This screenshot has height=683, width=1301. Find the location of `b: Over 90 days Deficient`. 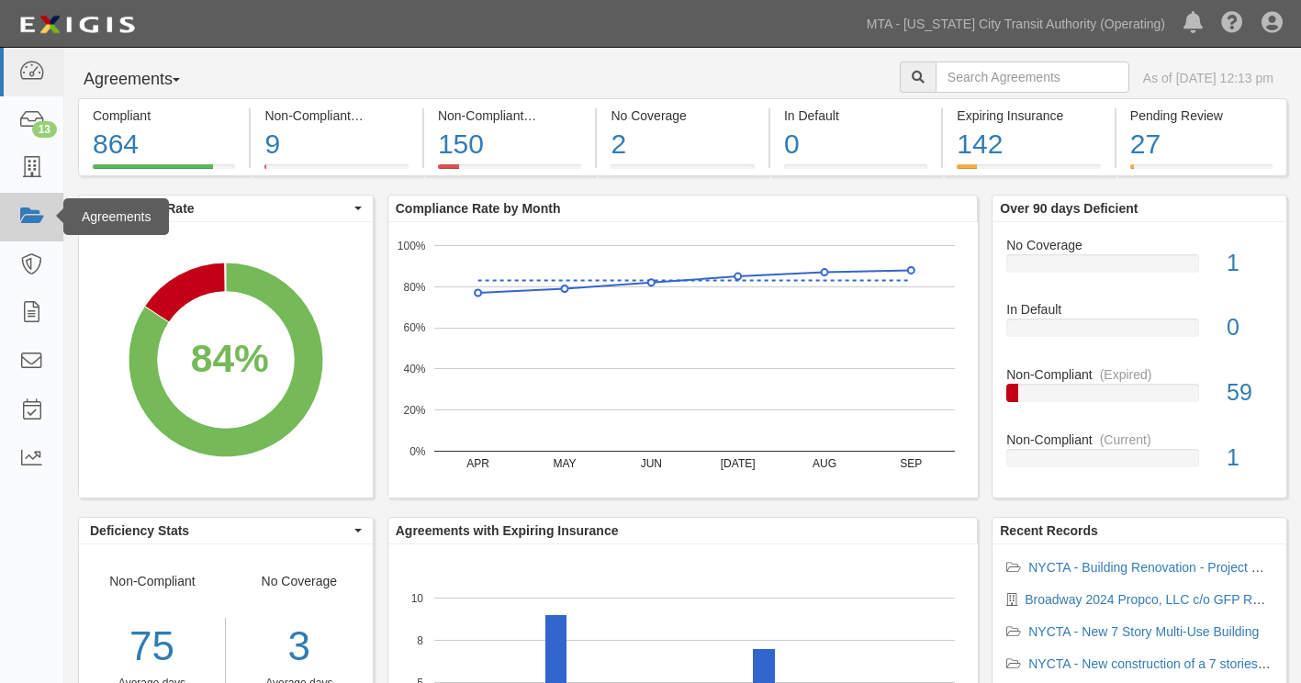

b: Over 90 days Deficient is located at coordinates (1069, 208).